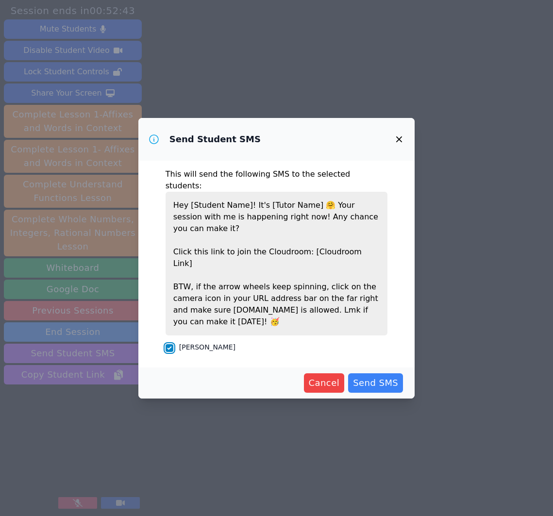 The width and height of the screenshot is (553, 516). I want to click on button: Cancel, so click(324, 383).